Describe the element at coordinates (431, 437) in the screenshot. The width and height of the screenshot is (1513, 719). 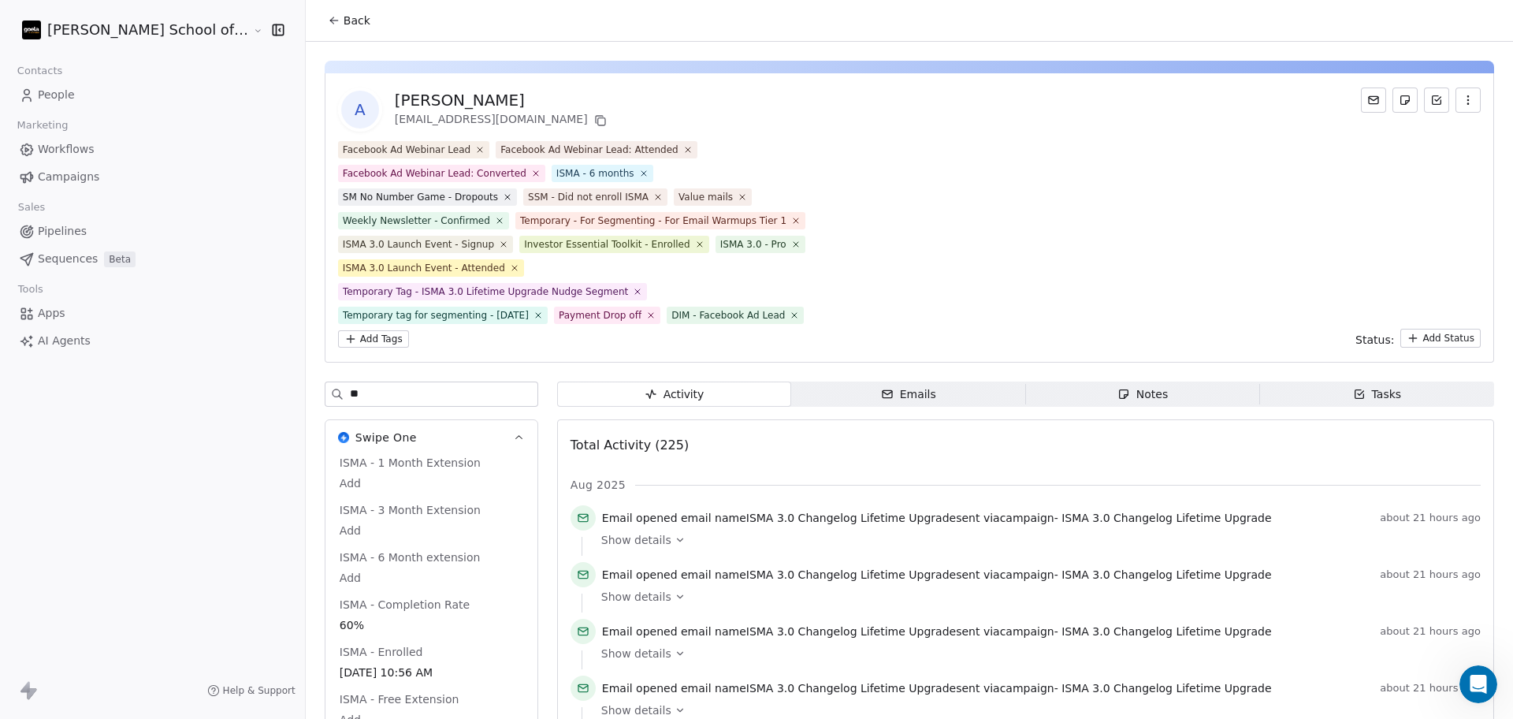
I see `button: Swipe OneSwipe One` at that location.